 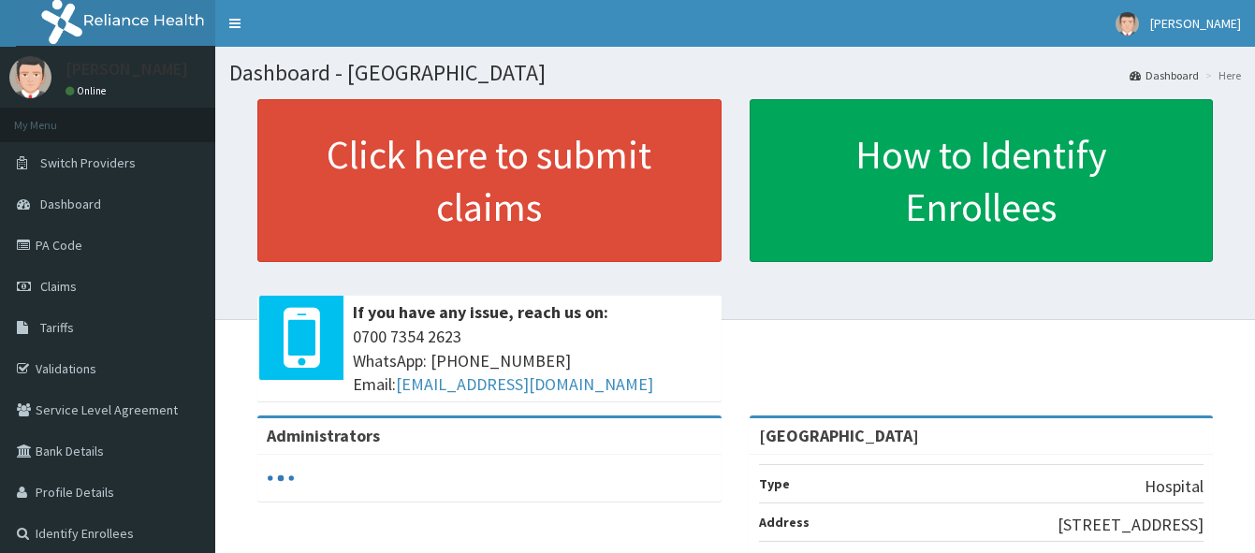 I want to click on a: Online, so click(x=88, y=91).